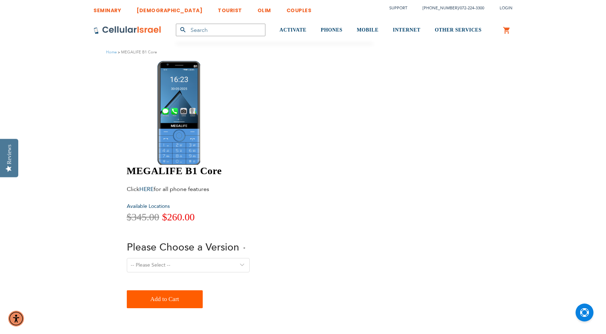 The width and height of the screenshot is (606, 334). What do you see at coordinates (183, 247) in the screenshot?
I see `span: Please Choose a Version` at bounding box center [183, 247].